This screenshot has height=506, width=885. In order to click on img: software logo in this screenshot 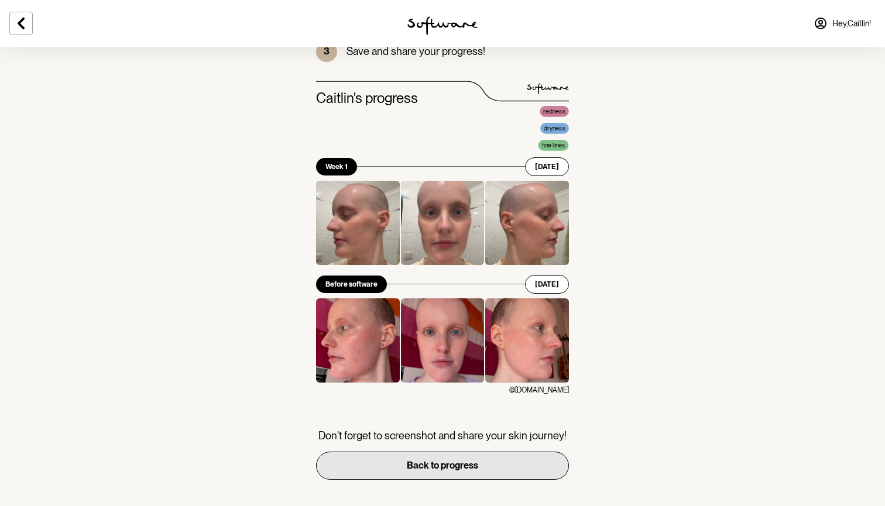, I will do `click(443, 26)`.